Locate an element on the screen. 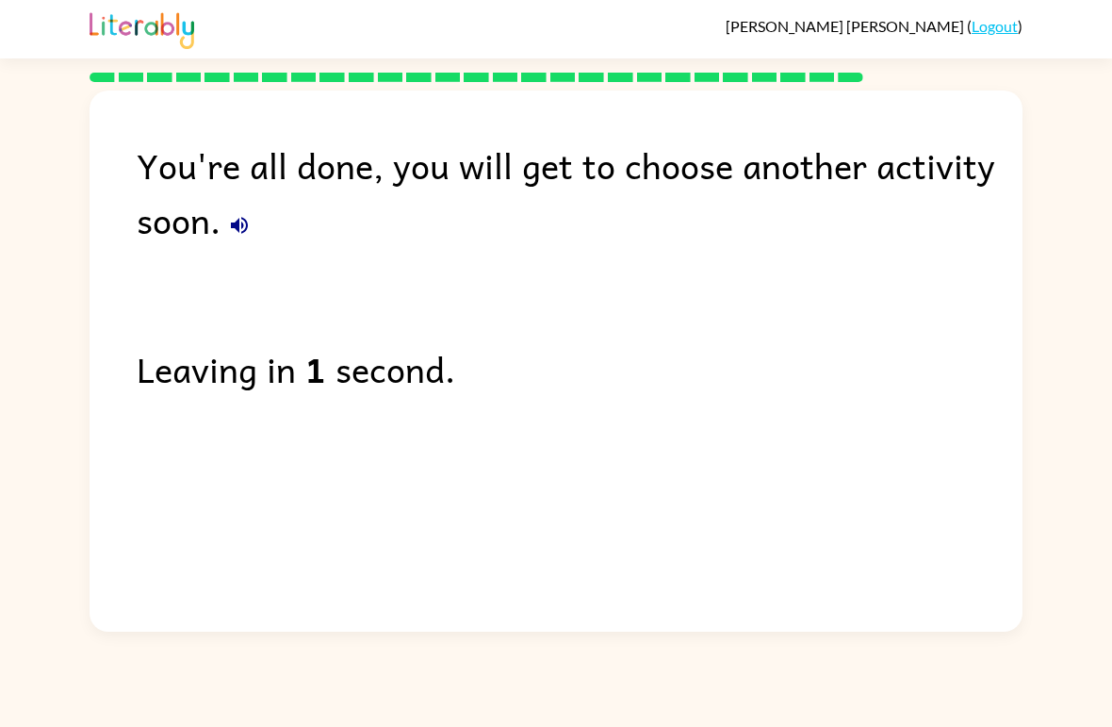 Image resolution: width=1112 pixels, height=727 pixels. div: Leaving in second. is located at coordinates (580, 369).